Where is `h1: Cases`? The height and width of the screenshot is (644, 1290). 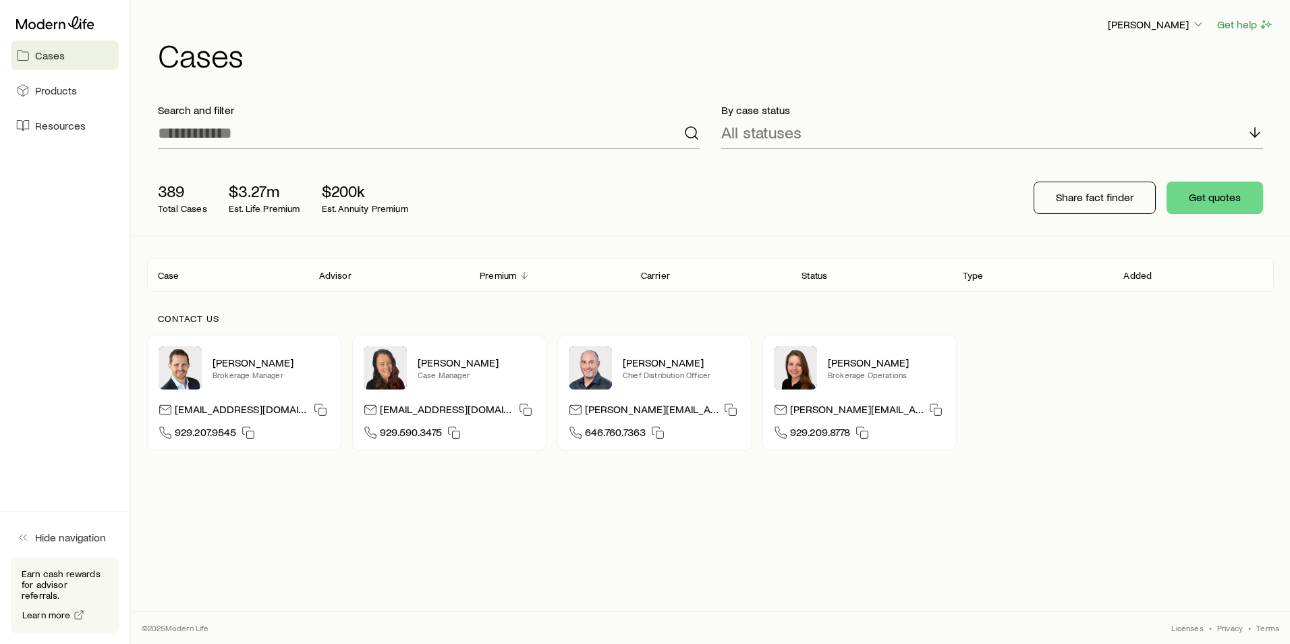
h1: Cases is located at coordinates (716, 55).